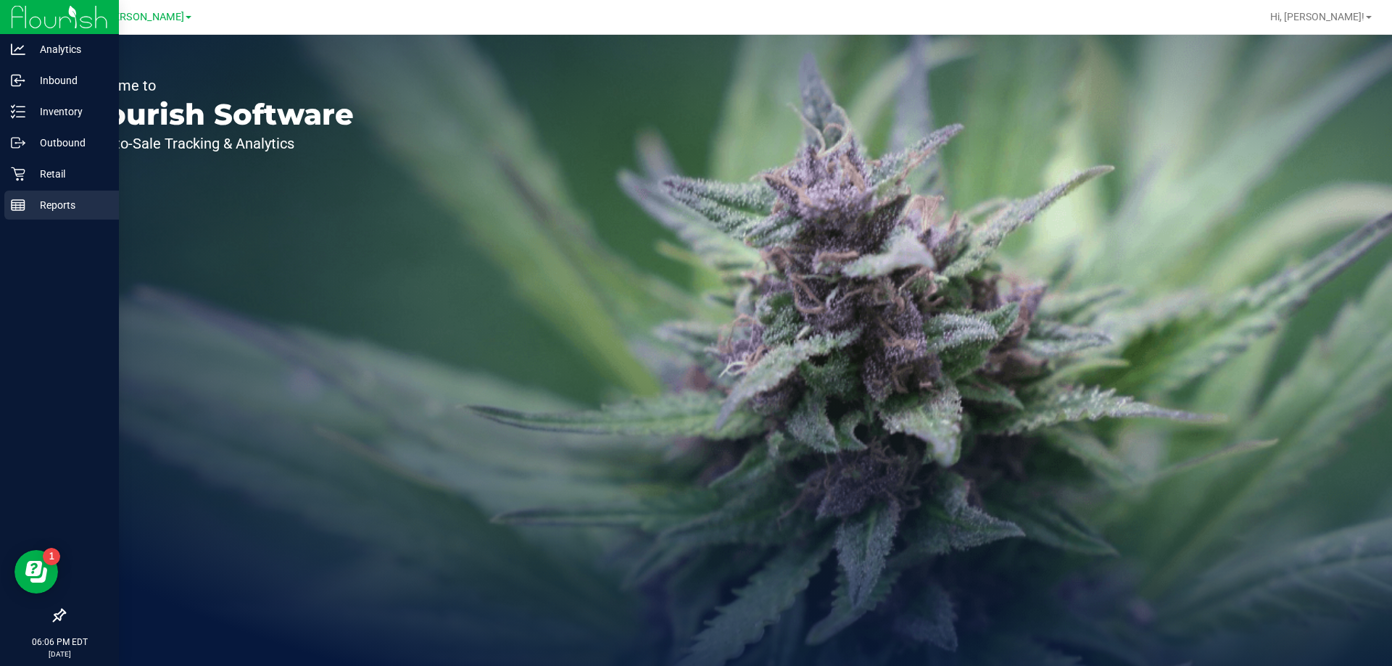 The image size is (1392, 666). What do you see at coordinates (69, 112) in the screenshot?
I see `p: Inventory` at bounding box center [69, 112].